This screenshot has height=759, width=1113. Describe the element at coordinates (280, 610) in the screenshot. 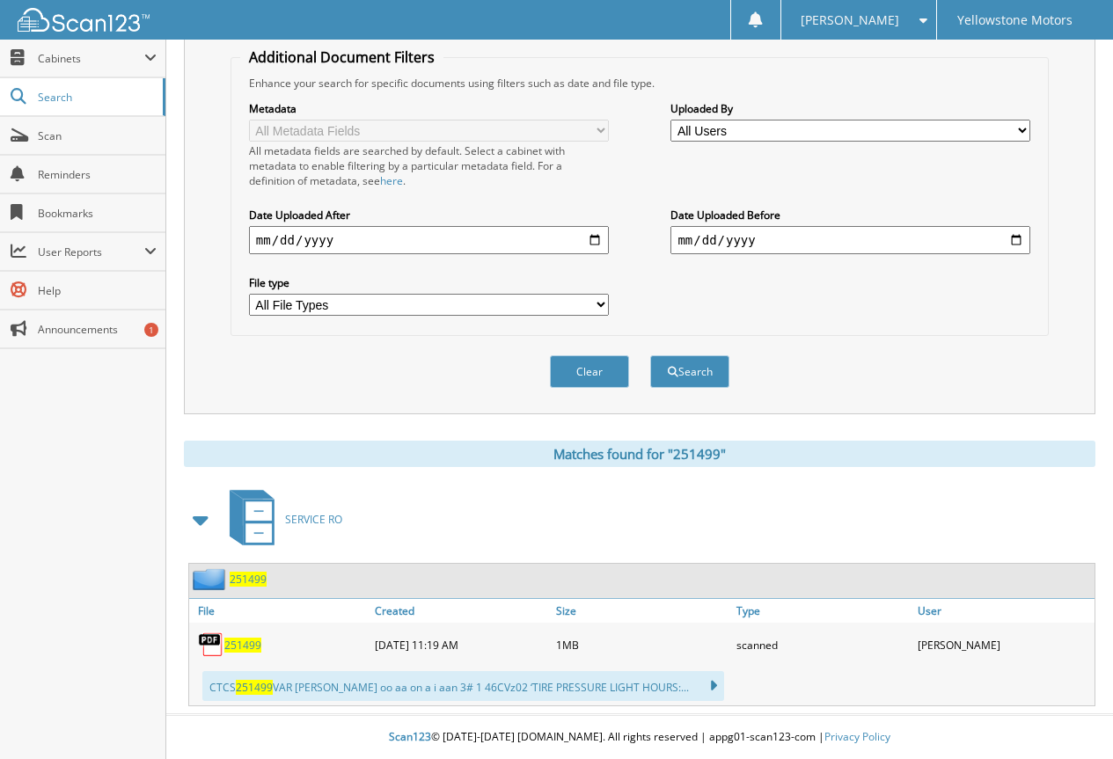

I see `a: File` at that location.